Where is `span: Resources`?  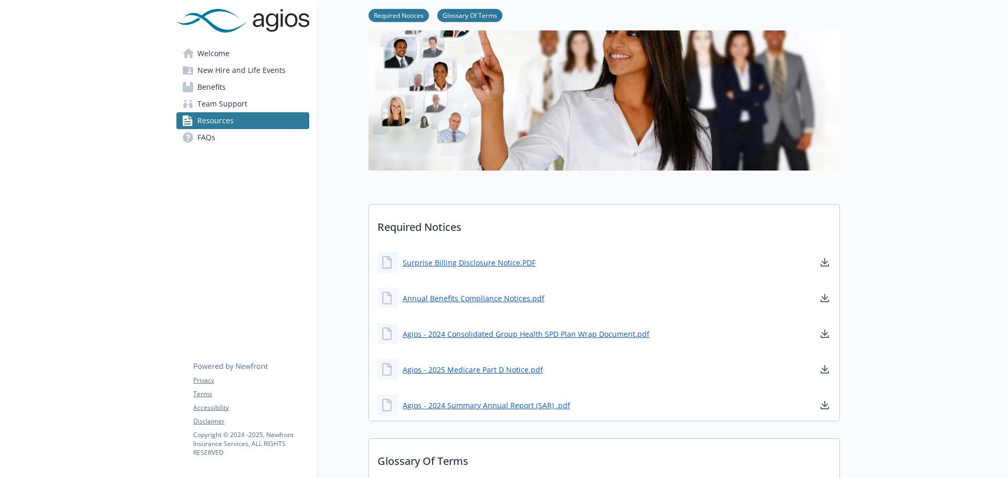 span: Resources is located at coordinates (215, 121).